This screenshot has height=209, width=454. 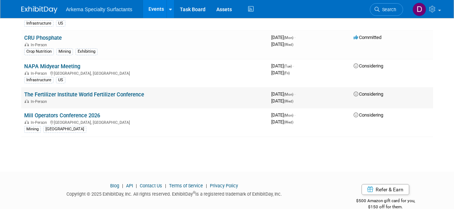 I want to click on a: API, so click(x=129, y=186).